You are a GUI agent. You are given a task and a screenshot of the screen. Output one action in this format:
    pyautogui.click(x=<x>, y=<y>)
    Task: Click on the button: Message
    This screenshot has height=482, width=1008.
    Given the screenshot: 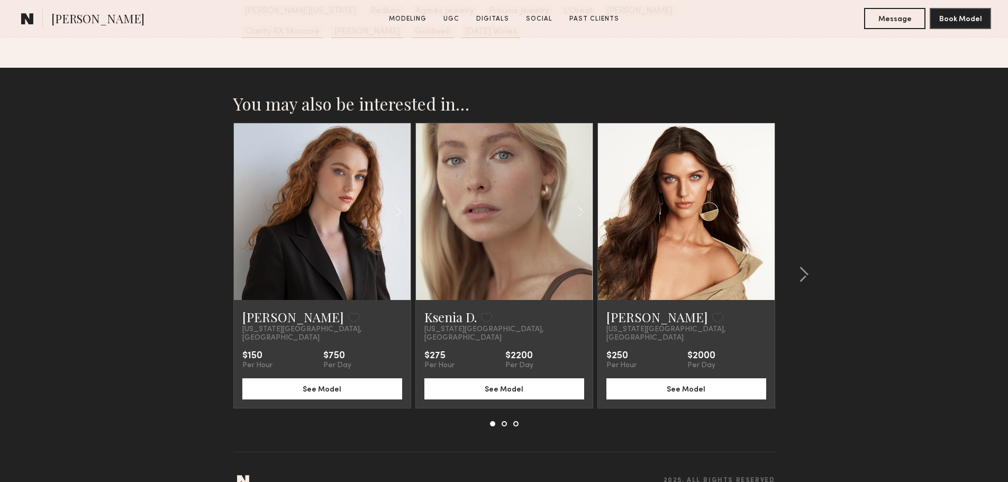 What is the action you would take?
    pyautogui.click(x=894, y=19)
    